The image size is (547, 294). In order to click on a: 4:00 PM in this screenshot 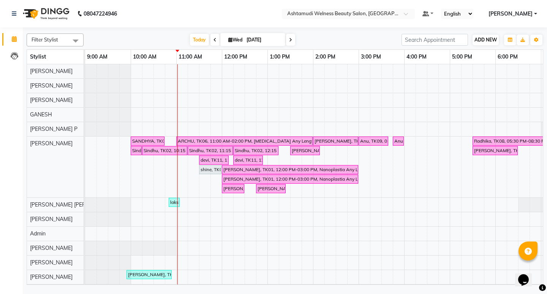, I will do `click(416, 57)`.